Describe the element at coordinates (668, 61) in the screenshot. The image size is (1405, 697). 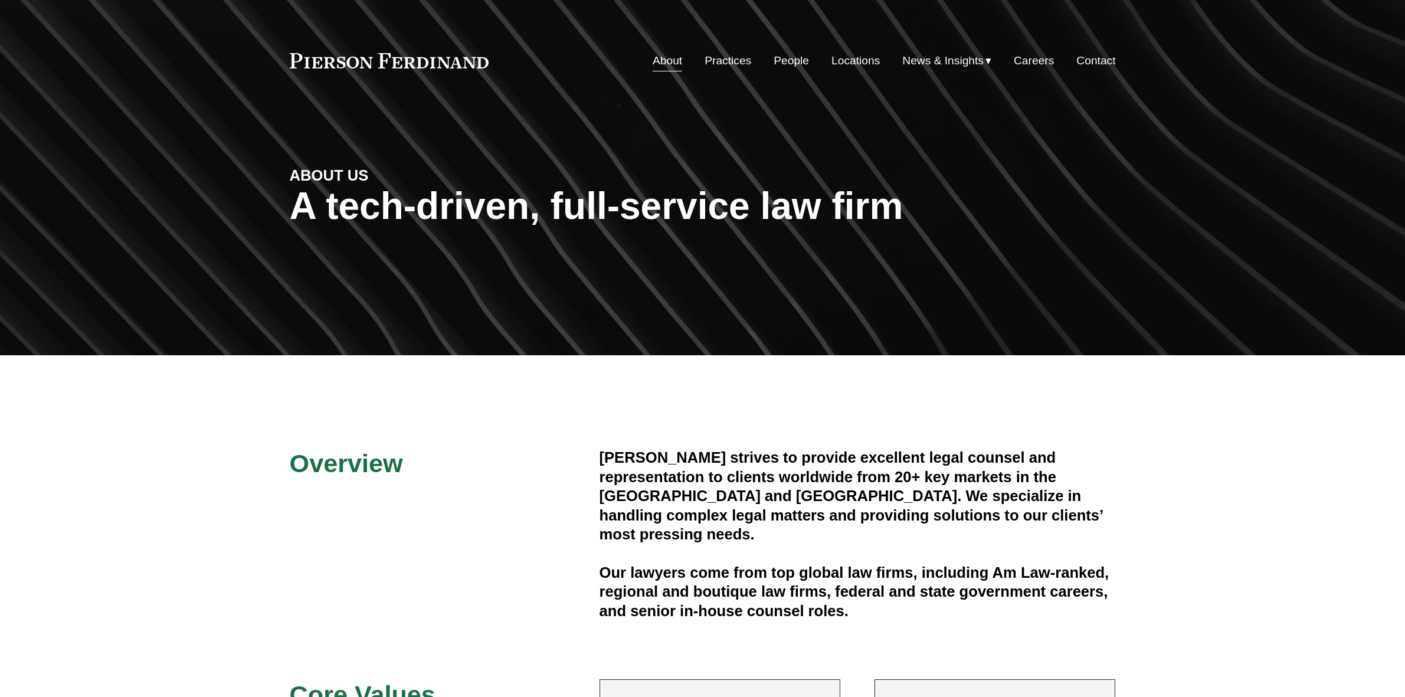
I see `a: About` at that location.